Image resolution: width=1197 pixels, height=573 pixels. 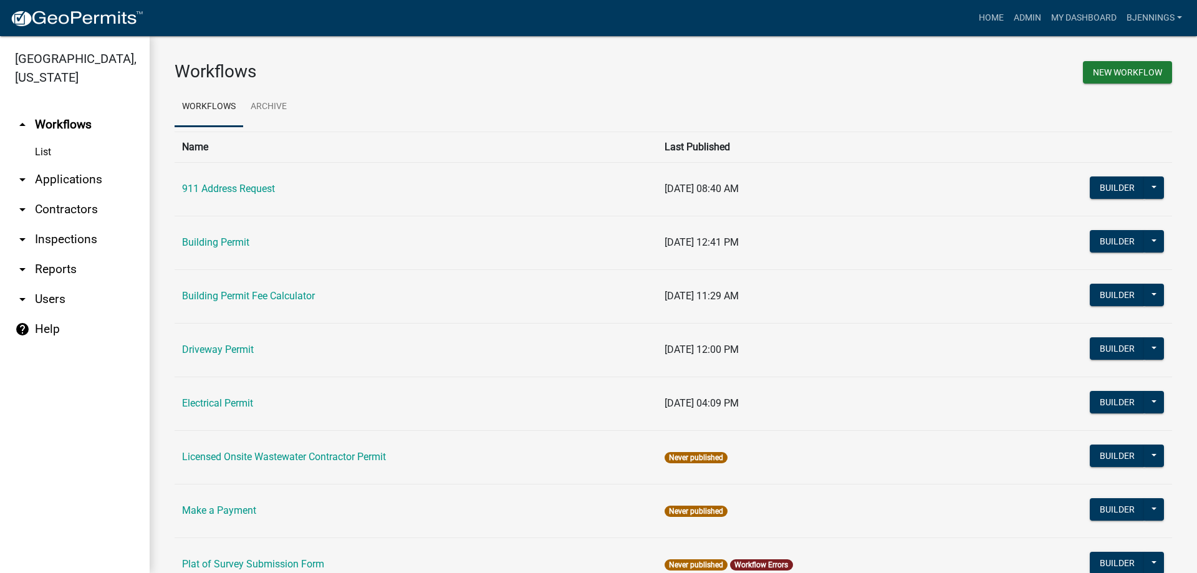 What do you see at coordinates (22, 125) in the screenshot?
I see `i: arrow_drop_up` at bounding box center [22, 125].